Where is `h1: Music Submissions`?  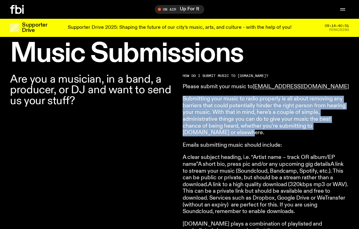 h1: Music Submissions is located at coordinates (179, 54).